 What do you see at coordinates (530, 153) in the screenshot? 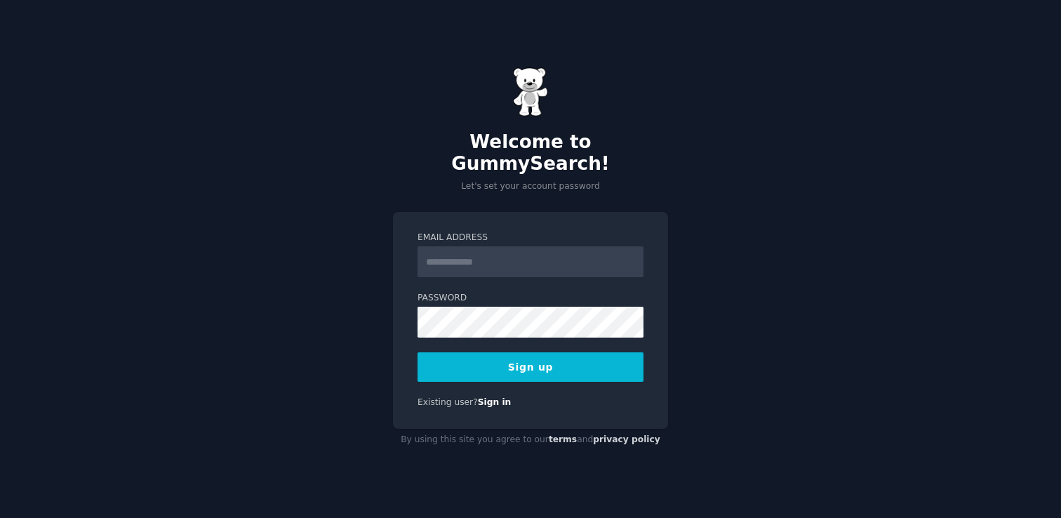
I see `h2: Welcome to GummySearch!` at bounding box center [530, 153].